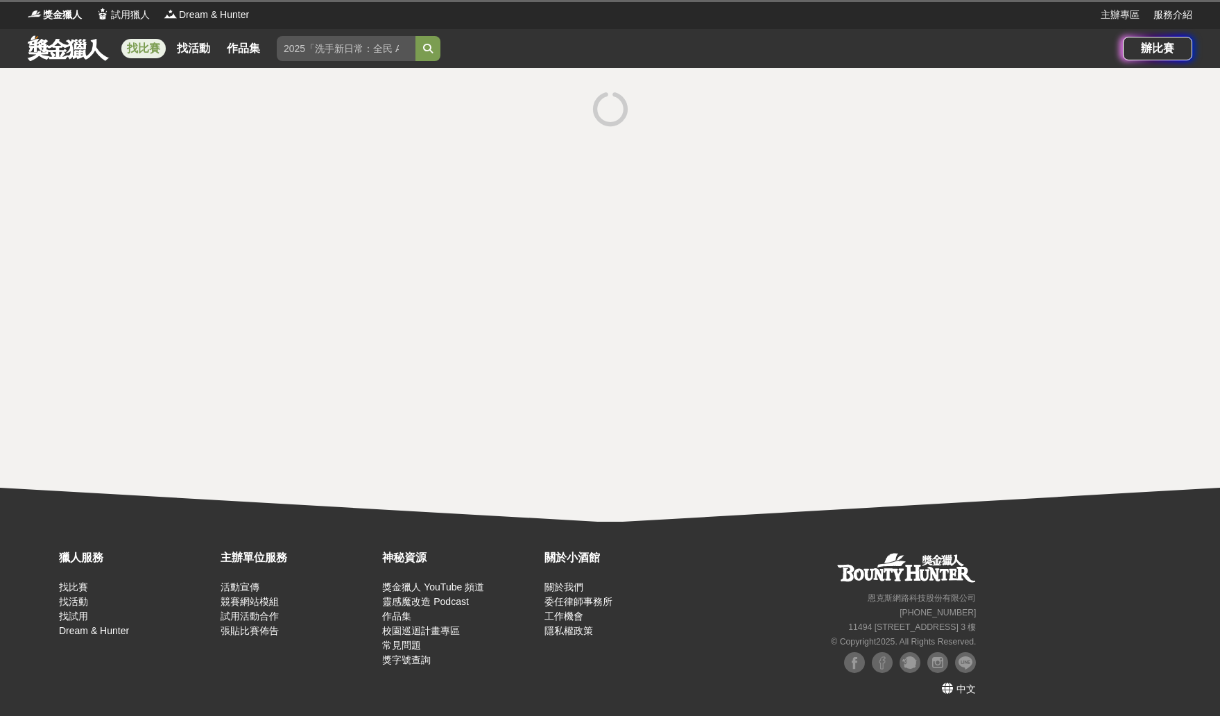 The height and width of the screenshot is (716, 1220). I want to click on a: Dream & Hunter, so click(94, 630).